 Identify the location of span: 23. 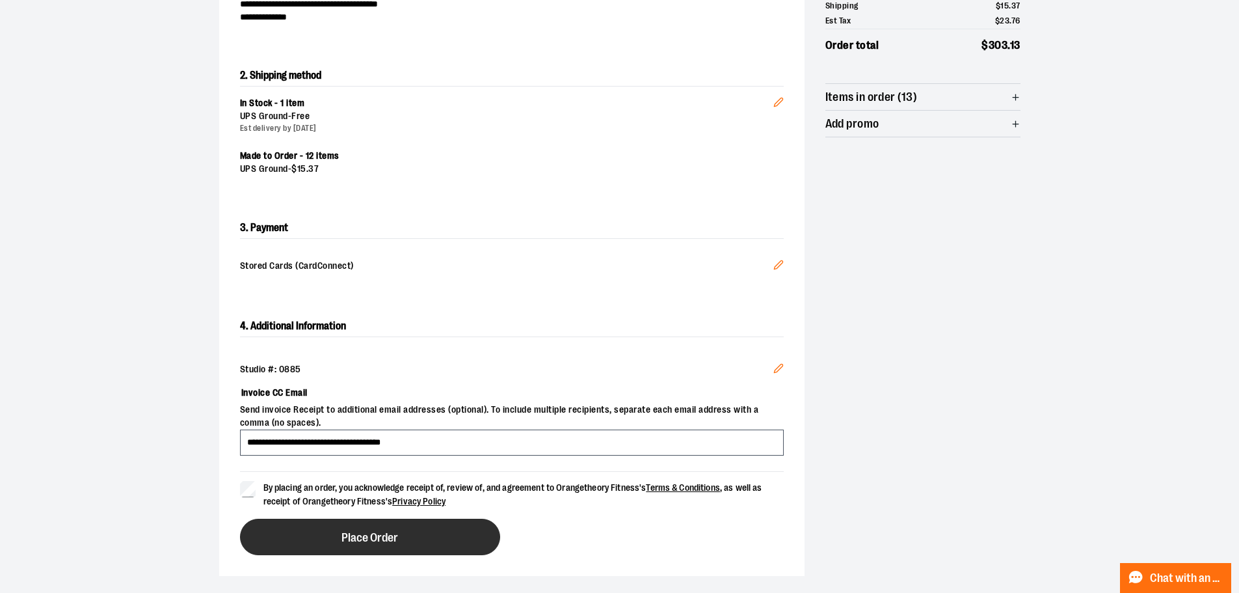
(1004, 20).